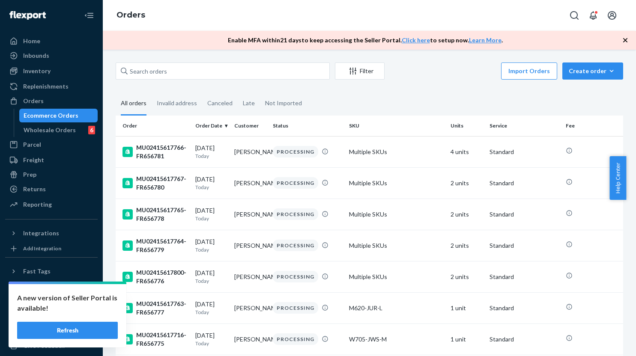 The width and height of the screenshot is (636, 356). Describe the element at coordinates (41, 233) in the screenshot. I see `div: Integrations` at that location.